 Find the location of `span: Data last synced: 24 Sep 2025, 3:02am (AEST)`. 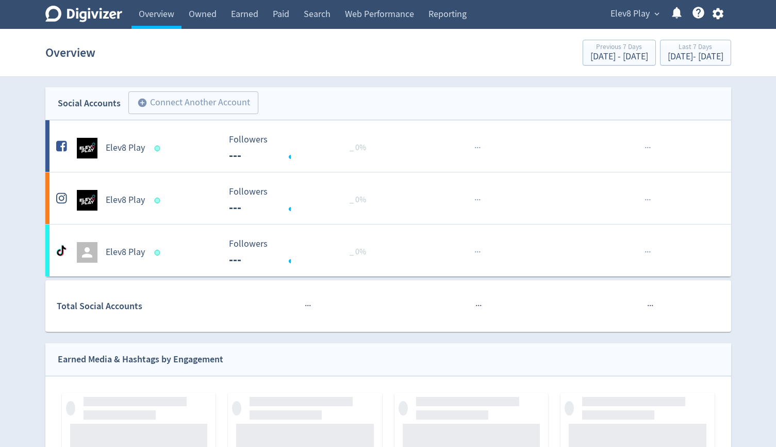

span: Data last synced: 24 Sep 2025, 3:02am (AEST) is located at coordinates (158, 148).